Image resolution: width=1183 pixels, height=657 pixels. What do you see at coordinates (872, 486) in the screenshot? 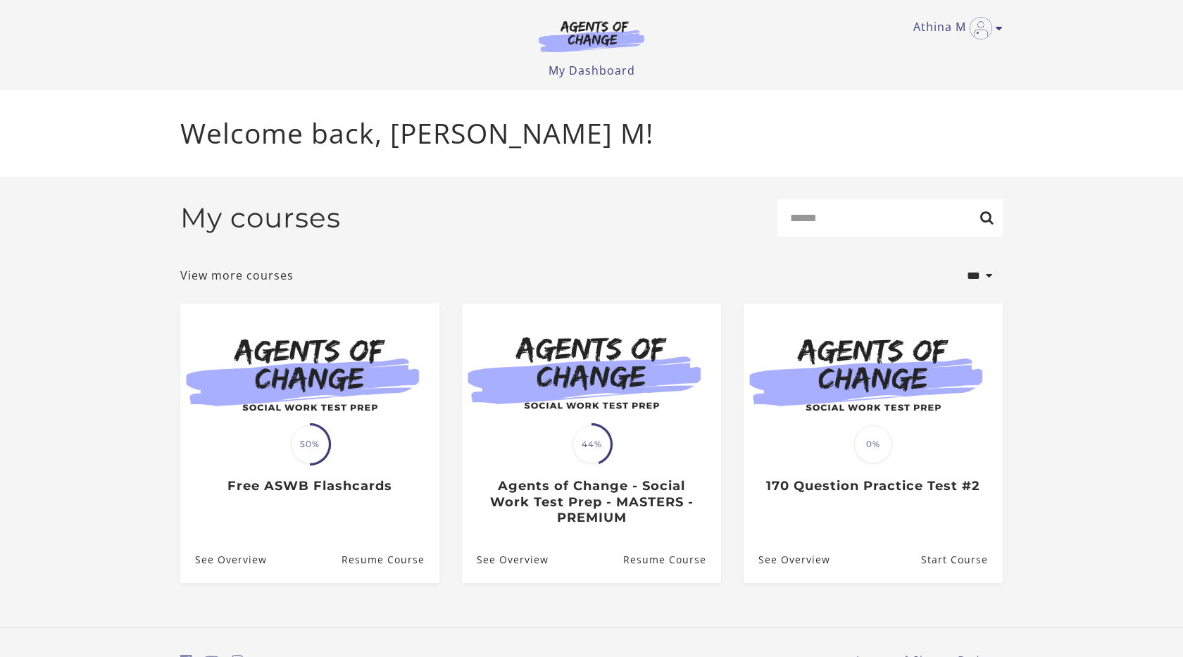
I see `h3: 170 Question Practice Test #2` at bounding box center [872, 486].